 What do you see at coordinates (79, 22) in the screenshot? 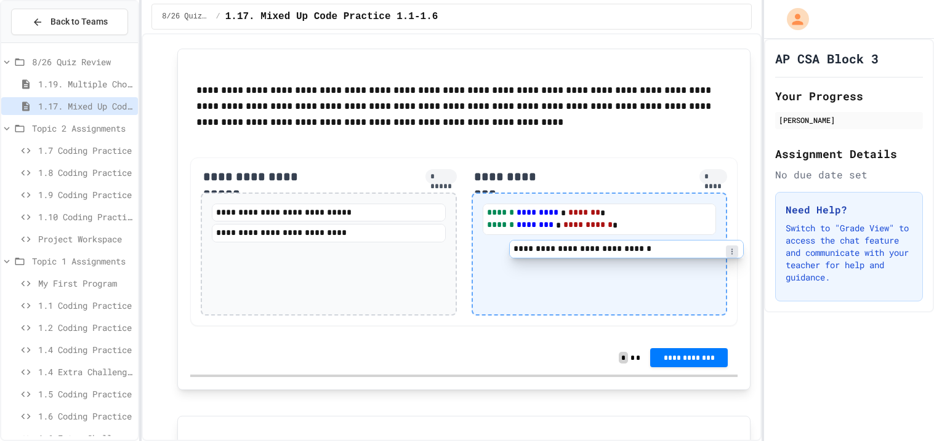
I see `span: Back to Teams` at bounding box center [79, 22].